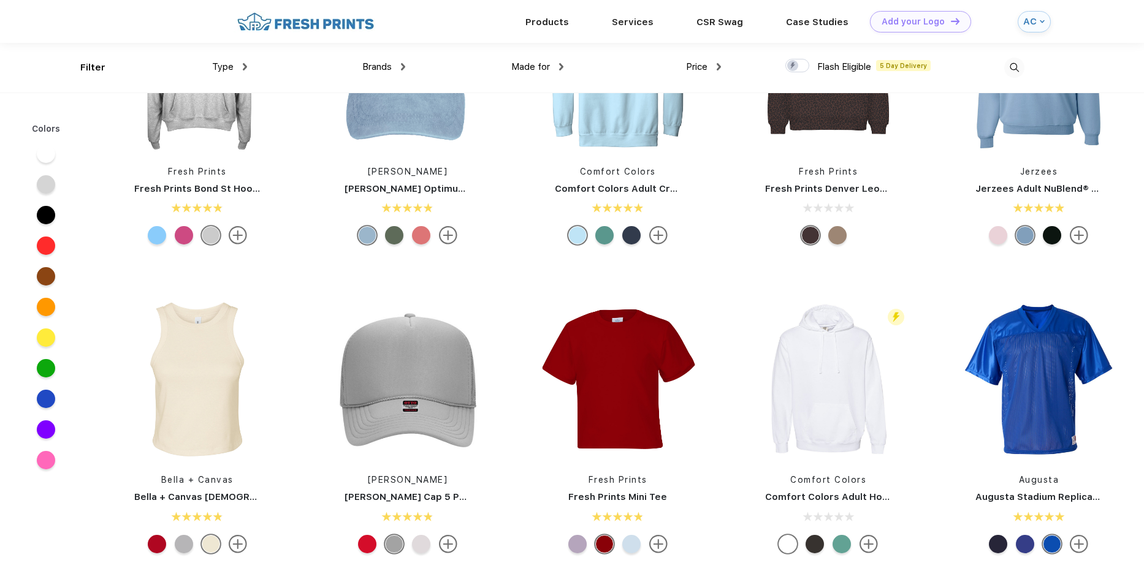 The image size is (1144, 571). I want to click on div: Forest Green, so click(1052, 235).